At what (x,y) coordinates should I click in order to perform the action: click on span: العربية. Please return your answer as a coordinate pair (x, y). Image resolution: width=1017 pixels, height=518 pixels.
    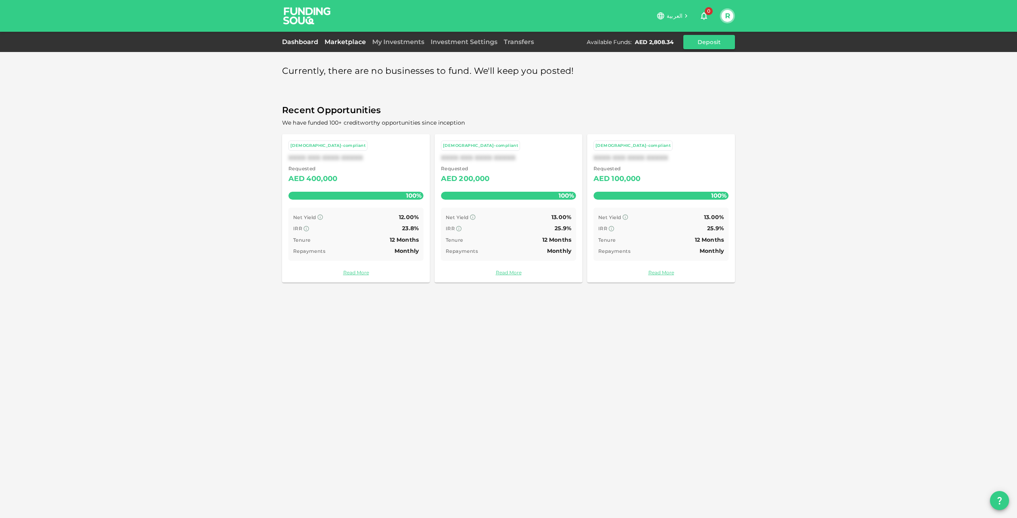
    Looking at the image, I should click on (674, 16).